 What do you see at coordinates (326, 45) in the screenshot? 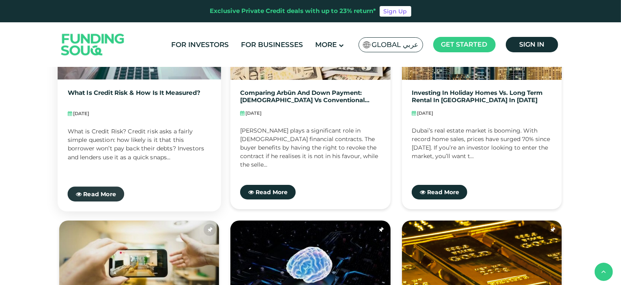
I see `span: More` at bounding box center [326, 45].